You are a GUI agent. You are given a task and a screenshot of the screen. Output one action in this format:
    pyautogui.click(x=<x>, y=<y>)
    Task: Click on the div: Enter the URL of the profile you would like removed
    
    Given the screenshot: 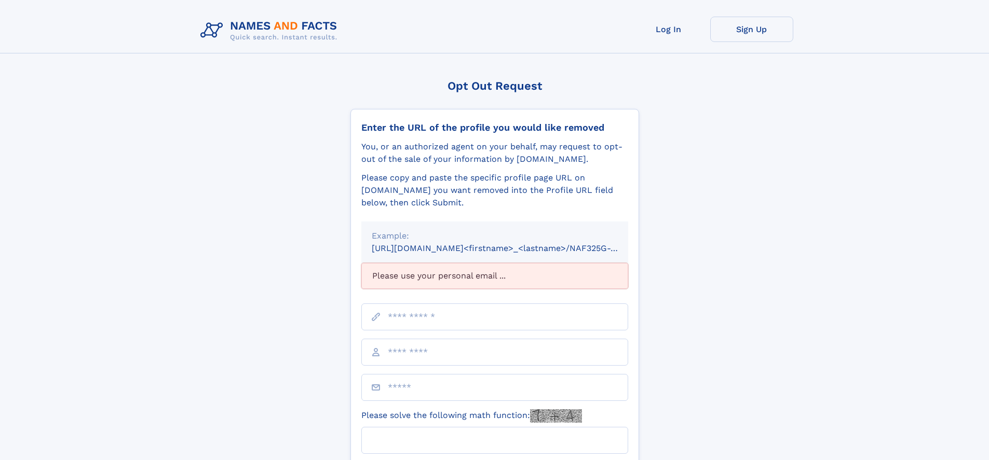 What is the action you would take?
    pyautogui.click(x=495, y=128)
    